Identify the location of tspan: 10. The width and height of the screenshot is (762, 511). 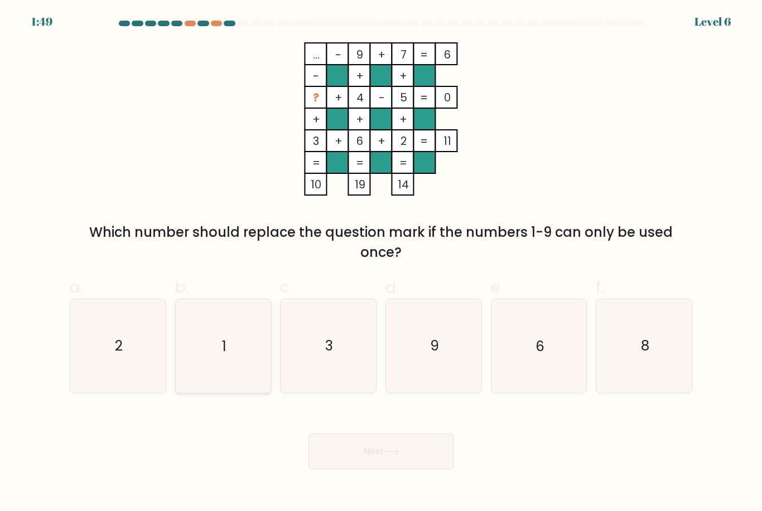
(316, 185).